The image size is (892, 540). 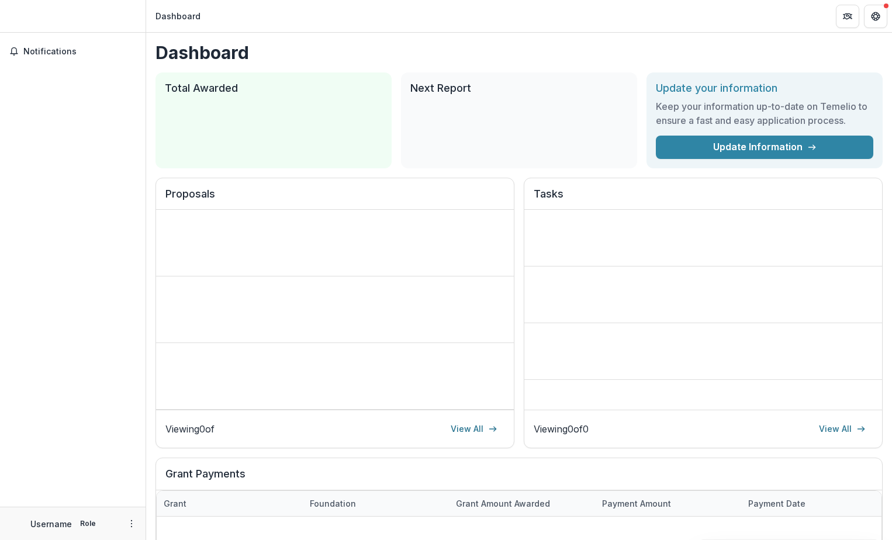 I want to click on p: Viewing 0 of, so click(x=190, y=429).